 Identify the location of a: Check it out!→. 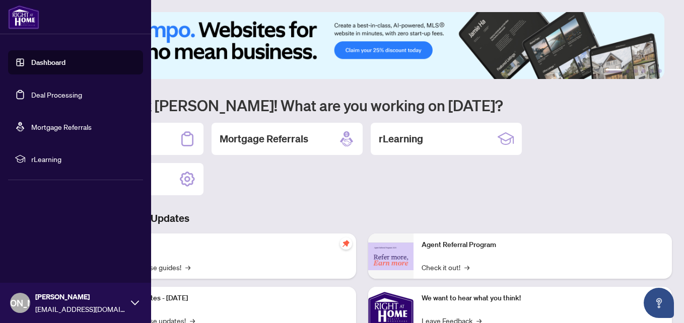
(445, 267).